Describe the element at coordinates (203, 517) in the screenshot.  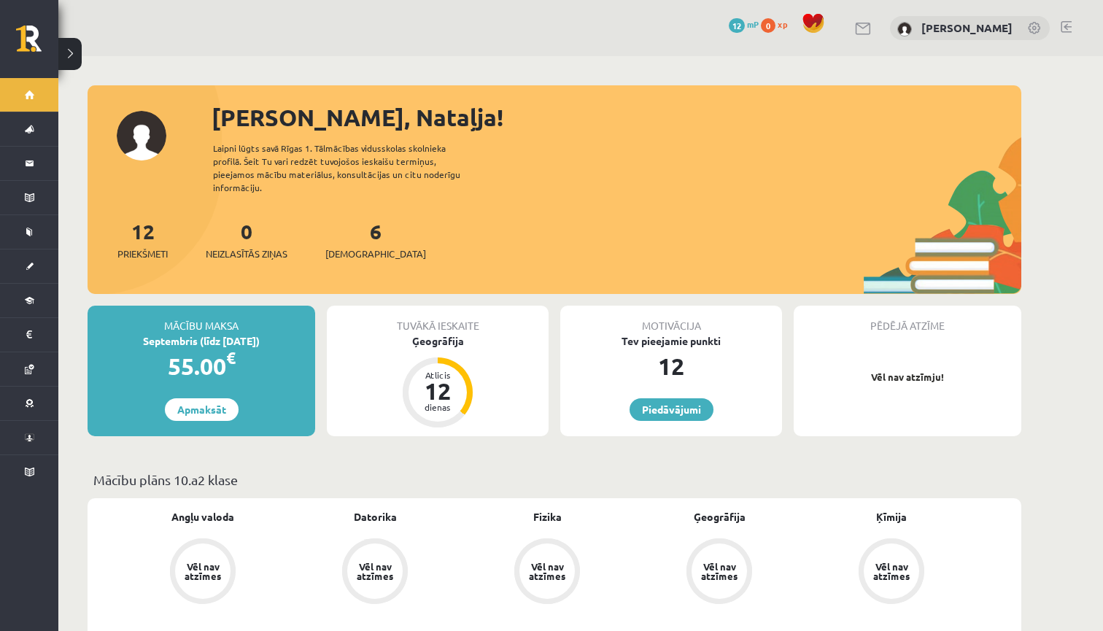
I see `a: Angļu valoda` at that location.